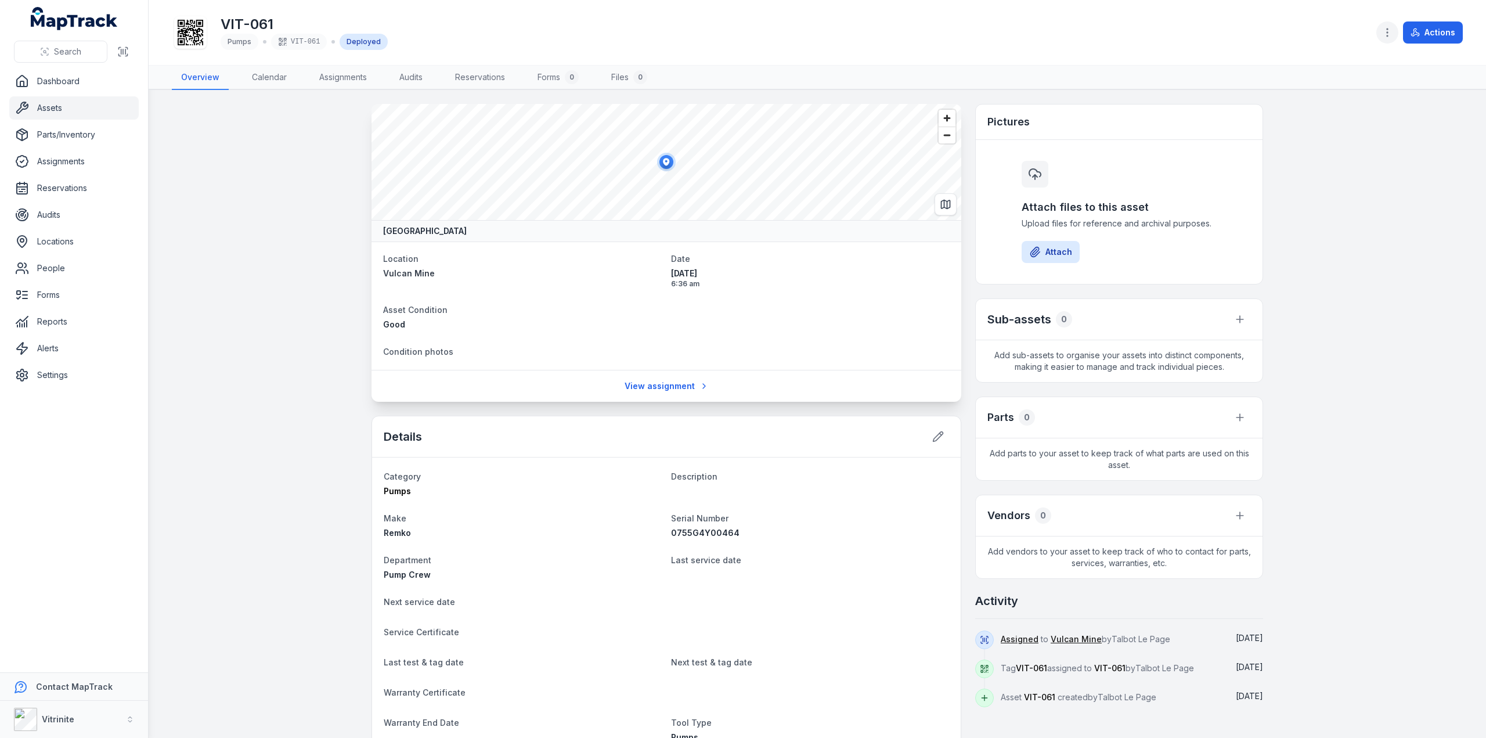  Describe the element at coordinates (74, 322) in the screenshot. I see `a: Reports` at that location.